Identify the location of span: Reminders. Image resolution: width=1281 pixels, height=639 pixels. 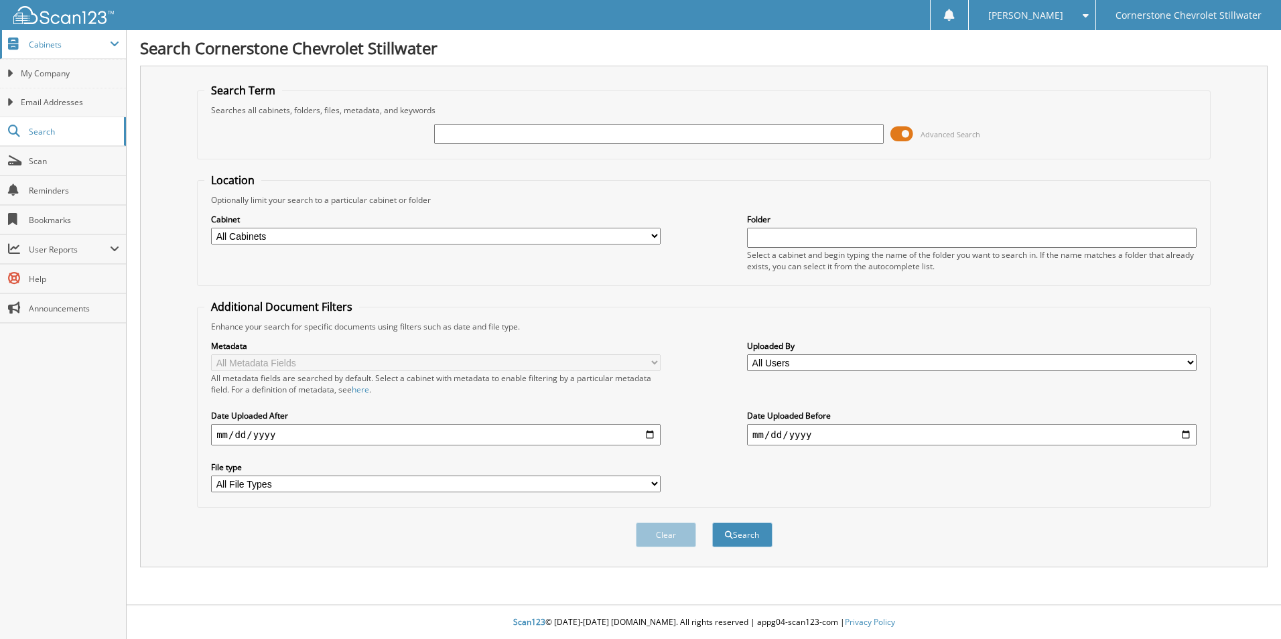
(74, 190).